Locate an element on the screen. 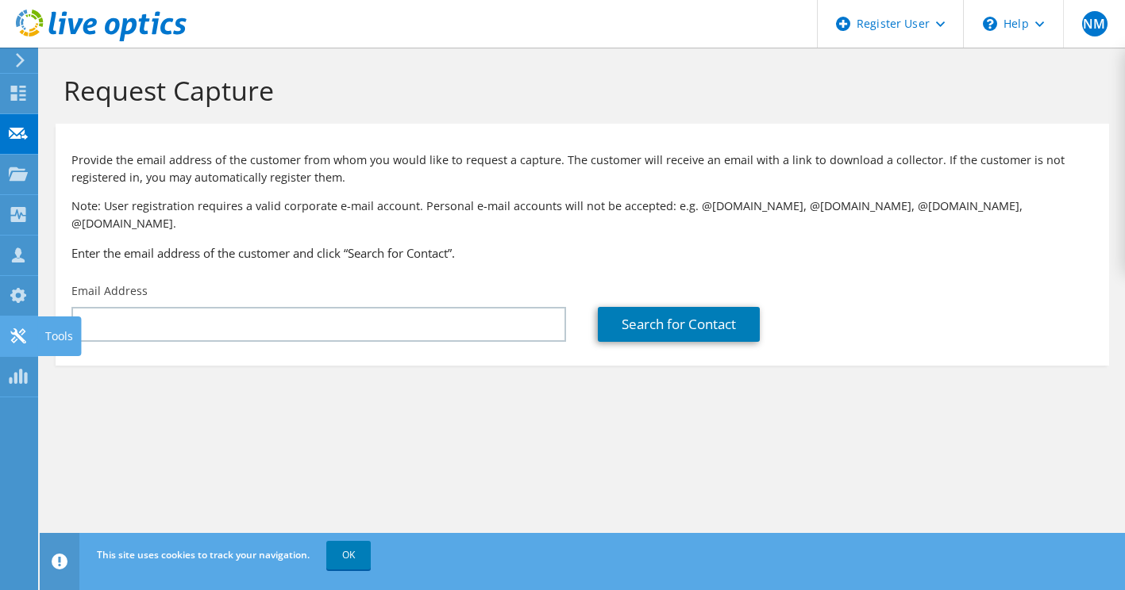  a: OK is located at coordinates (348, 556).